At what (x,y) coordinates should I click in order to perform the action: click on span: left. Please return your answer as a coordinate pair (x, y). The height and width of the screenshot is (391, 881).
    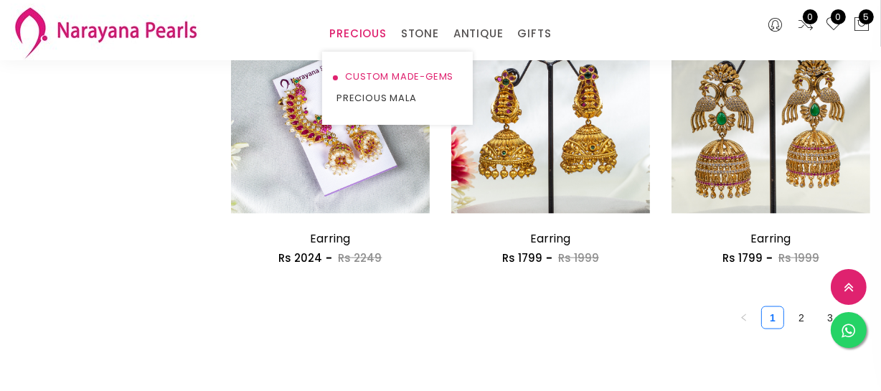
    Looking at the image, I should click on (744, 318).